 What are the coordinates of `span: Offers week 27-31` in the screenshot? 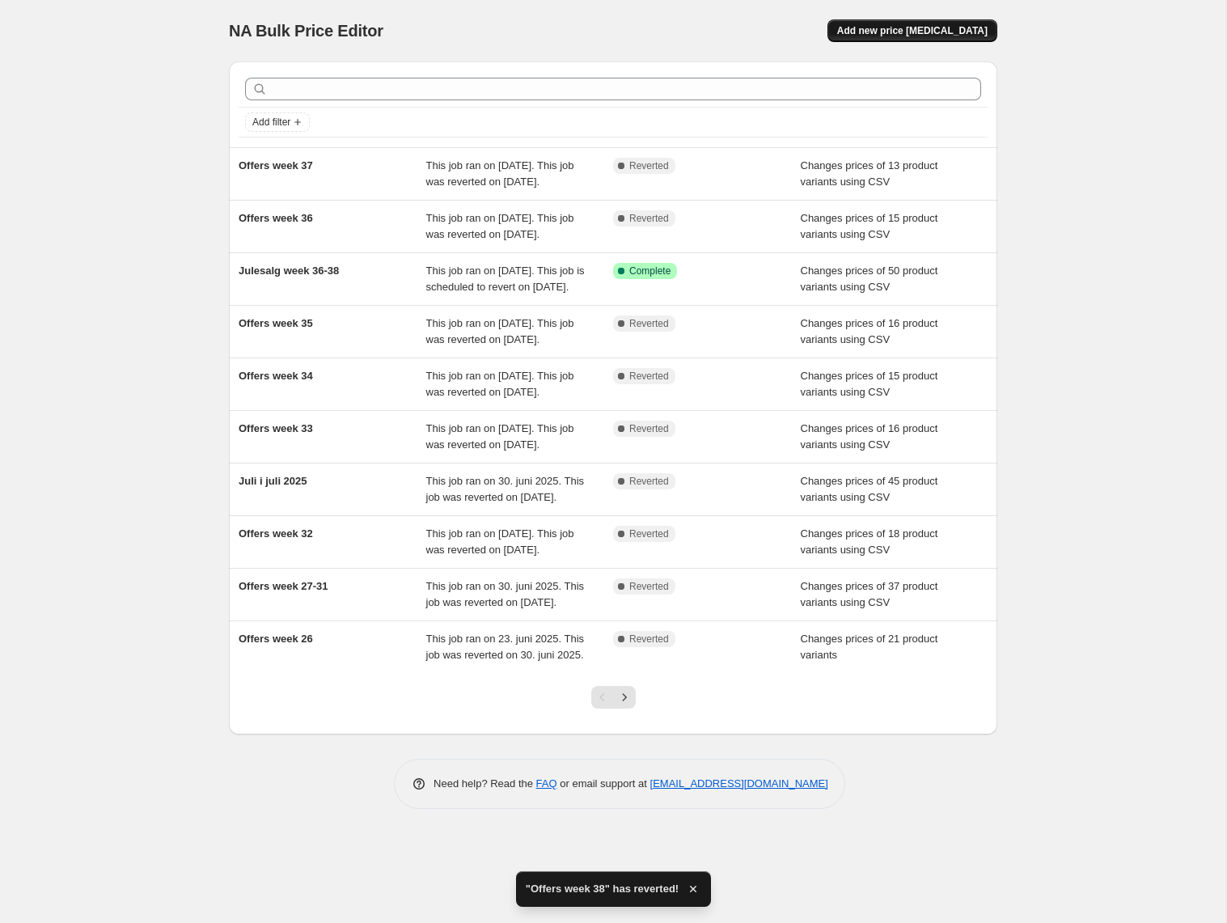 It's located at (283, 586).